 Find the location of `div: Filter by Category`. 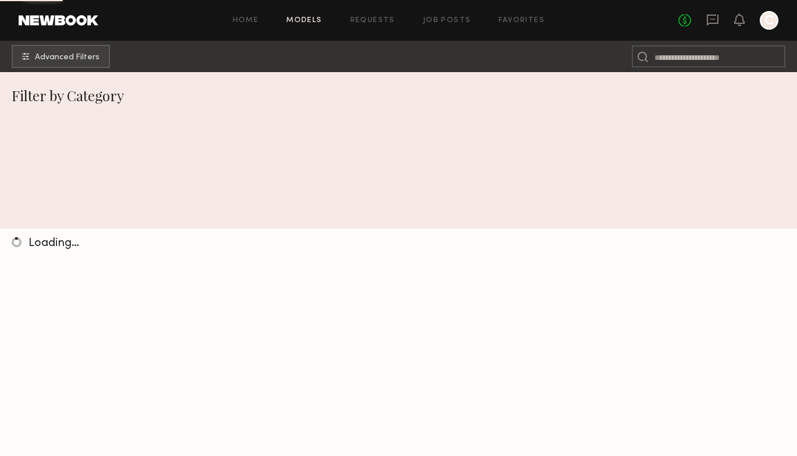

div: Filter by Category is located at coordinates (404, 95).